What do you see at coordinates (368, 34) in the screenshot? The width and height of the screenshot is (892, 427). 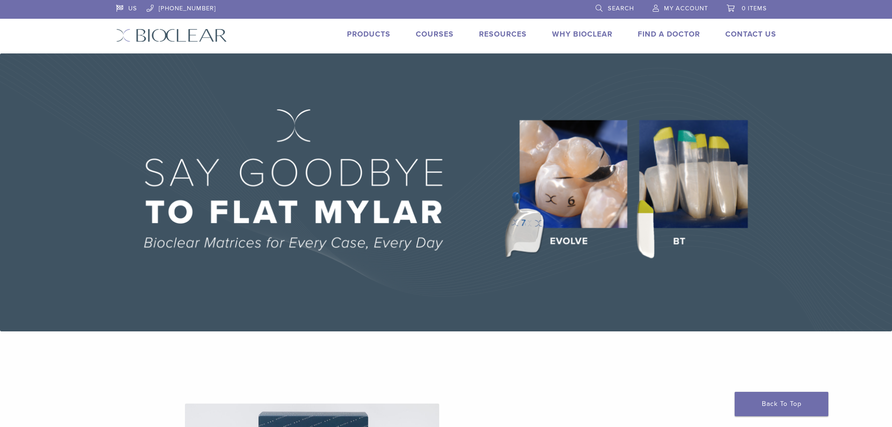 I see `a: Products` at bounding box center [368, 34].